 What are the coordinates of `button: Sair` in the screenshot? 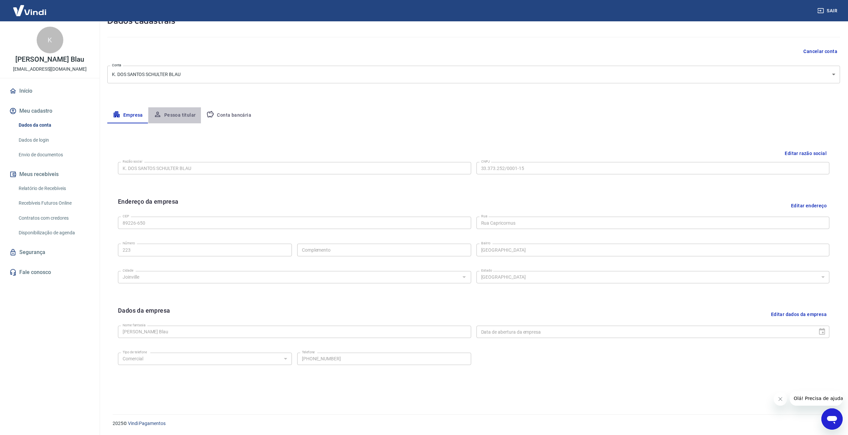 It's located at (828, 11).